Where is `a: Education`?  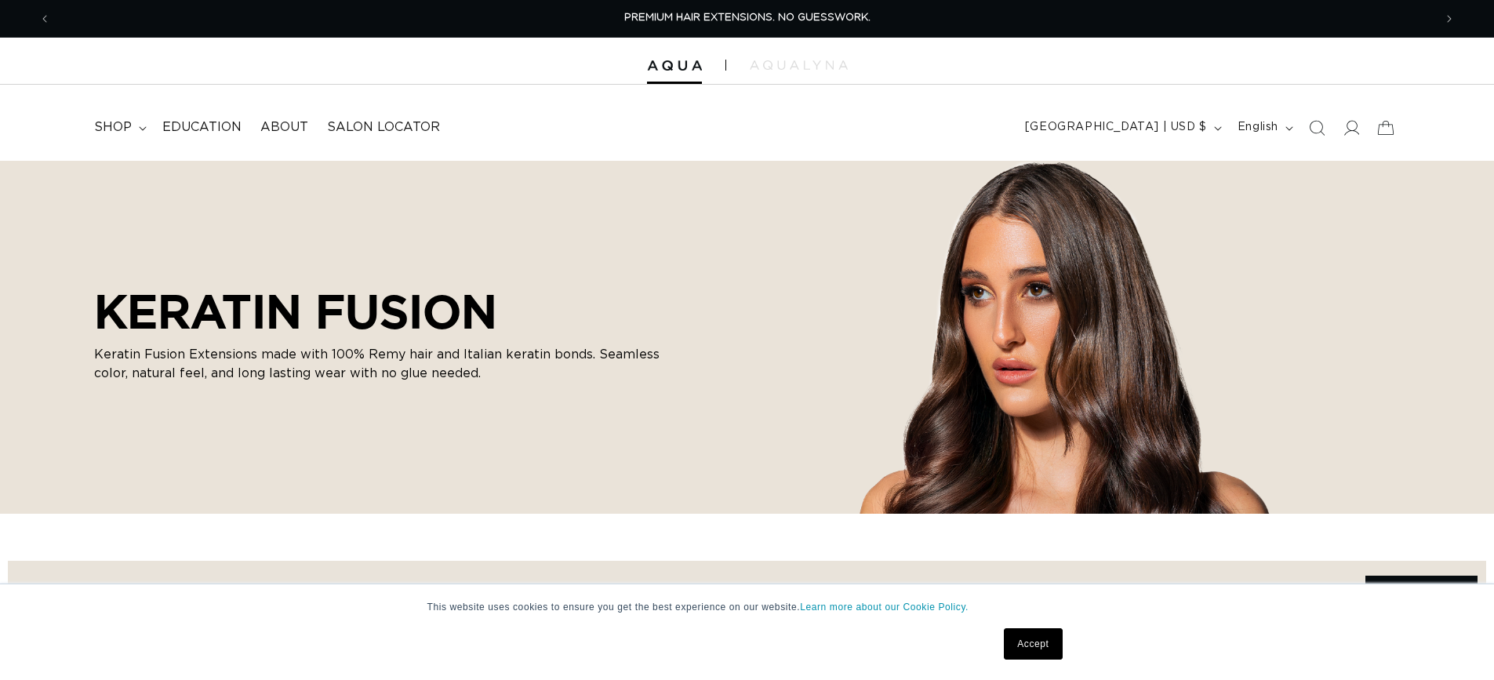
a: Education is located at coordinates (202, 127).